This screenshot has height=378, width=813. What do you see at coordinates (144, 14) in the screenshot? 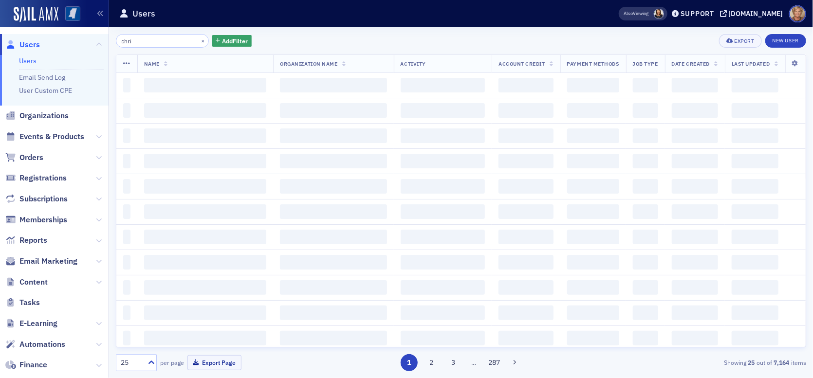
I see `h1: Users` at bounding box center [144, 14].